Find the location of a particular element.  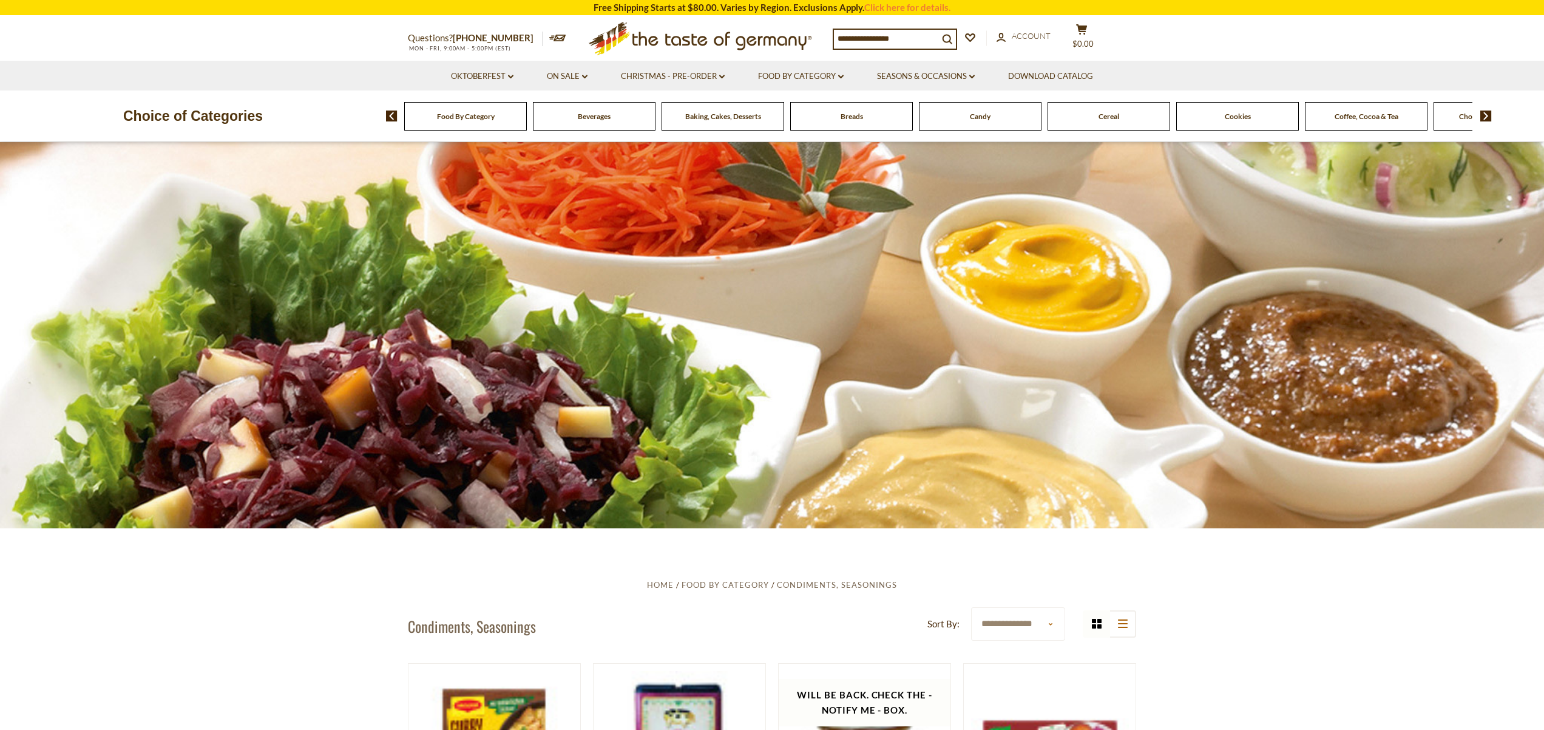

a: Coffee, Cocoa & Tea is located at coordinates (1366, 116).